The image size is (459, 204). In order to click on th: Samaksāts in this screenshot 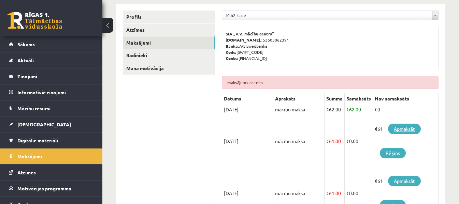, I will do `click(358, 99)`.